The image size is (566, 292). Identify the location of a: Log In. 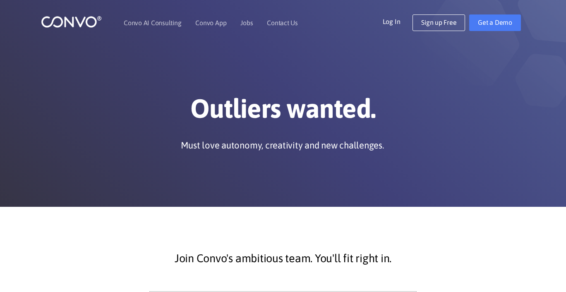
(397, 21).